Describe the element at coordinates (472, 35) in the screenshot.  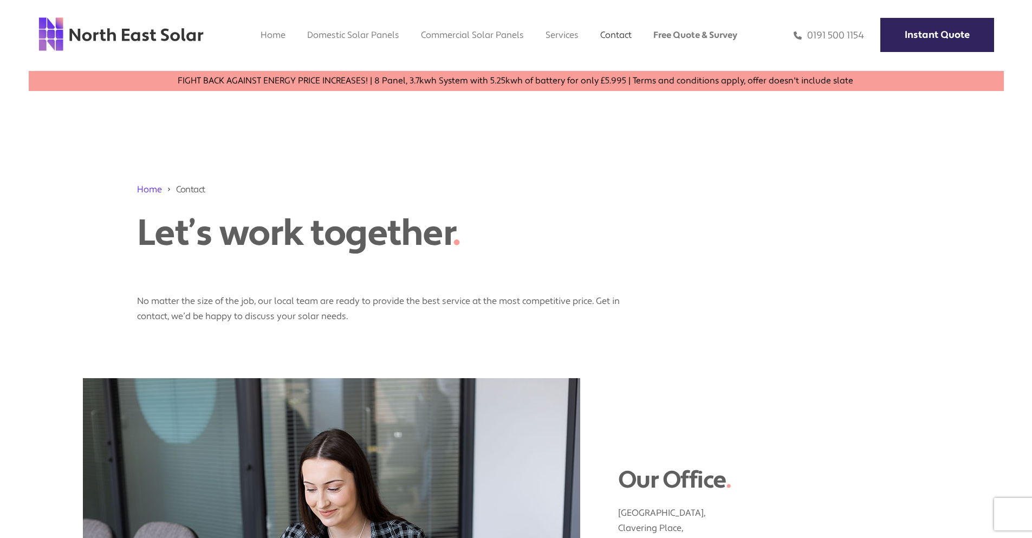
I see `a: Commercial Solar Panels` at that location.